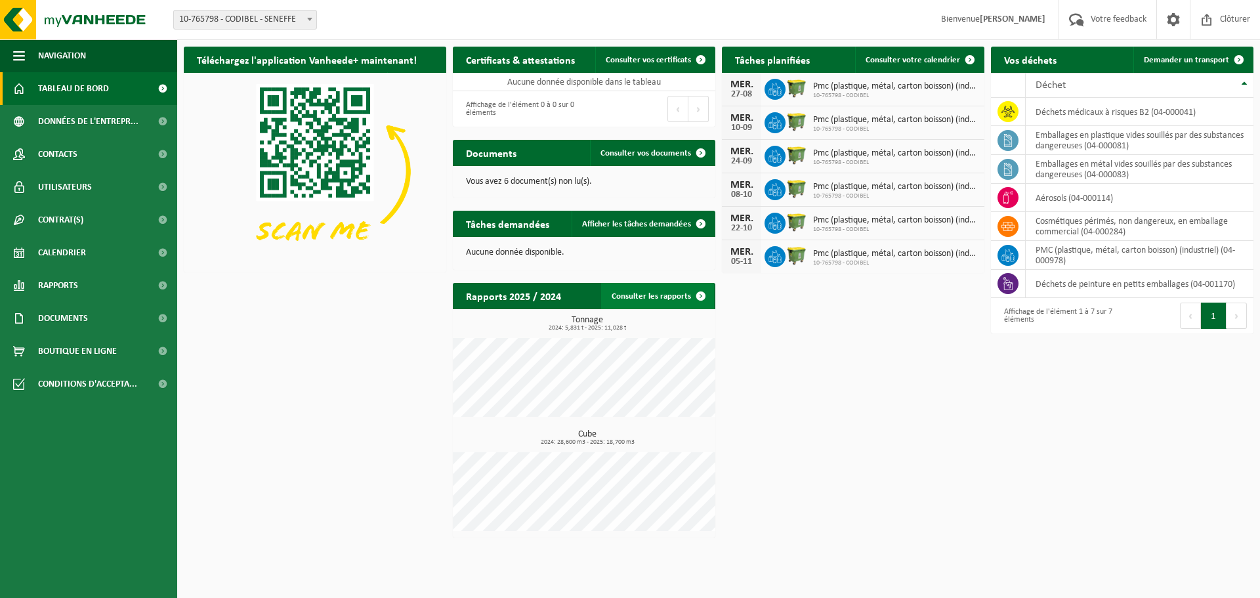 The image size is (1260, 598). What do you see at coordinates (491, 152) in the screenshot?
I see `h2: Documents` at bounding box center [491, 152].